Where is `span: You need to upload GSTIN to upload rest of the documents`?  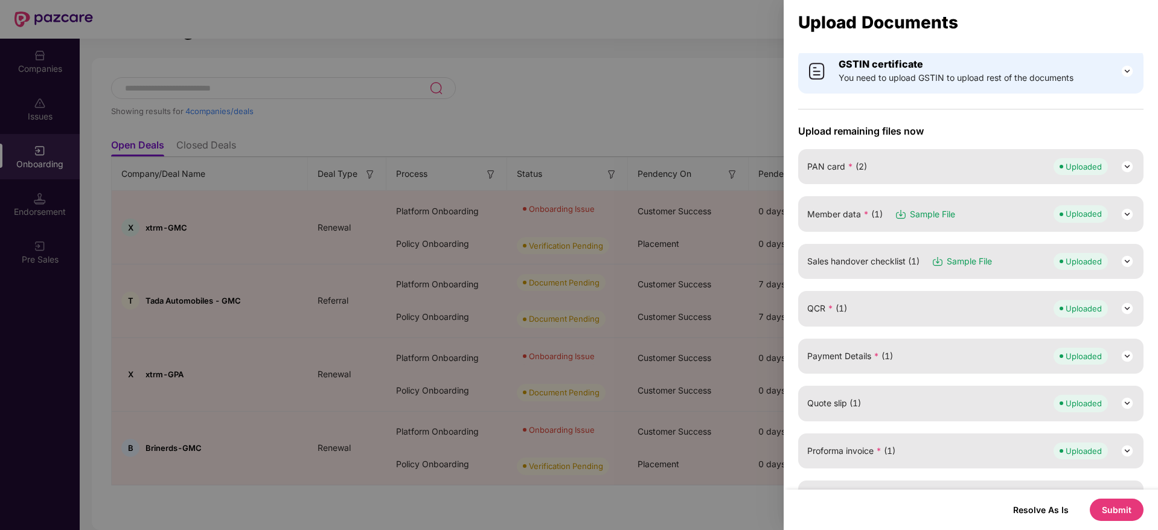
span: You need to upload GSTIN to upload rest of the documents is located at coordinates (956, 78).